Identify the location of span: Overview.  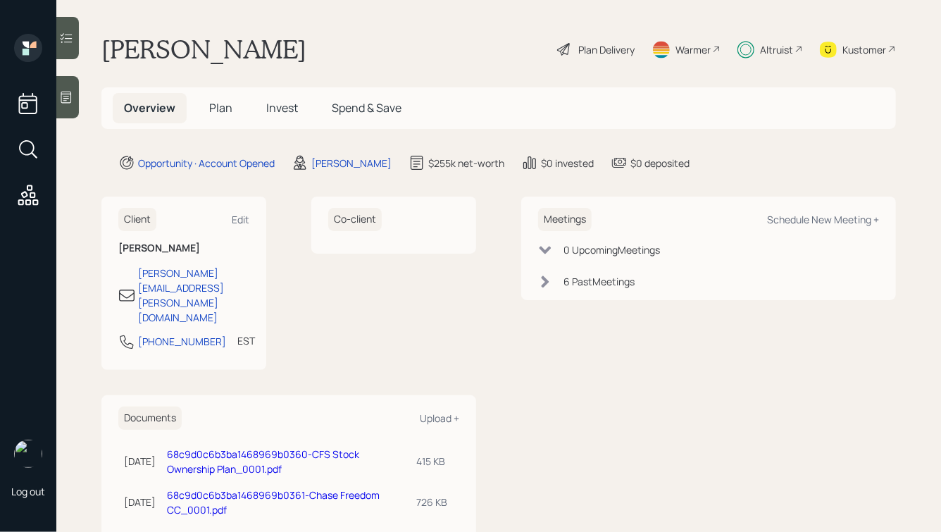
(149, 108).